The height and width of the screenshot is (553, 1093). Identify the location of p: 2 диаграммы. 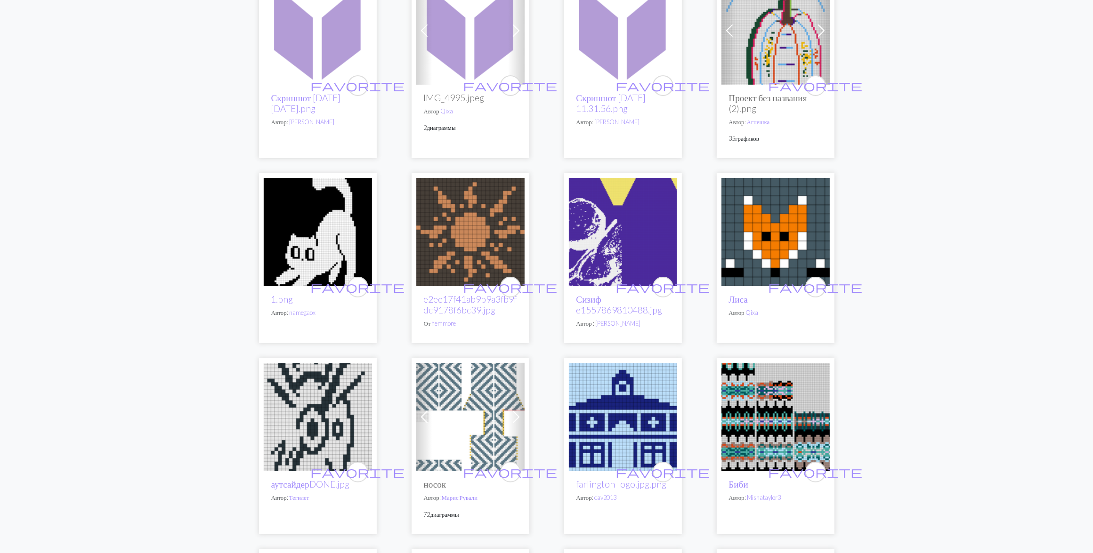
(470, 128).